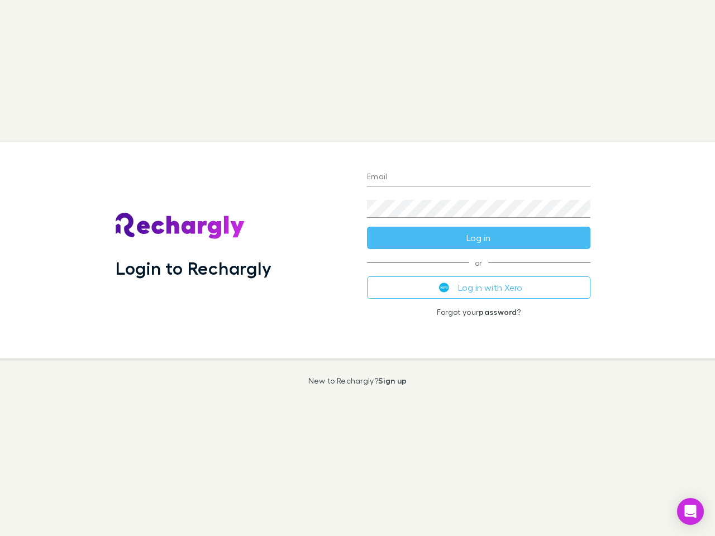  I want to click on a: Sign up, so click(392, 380).